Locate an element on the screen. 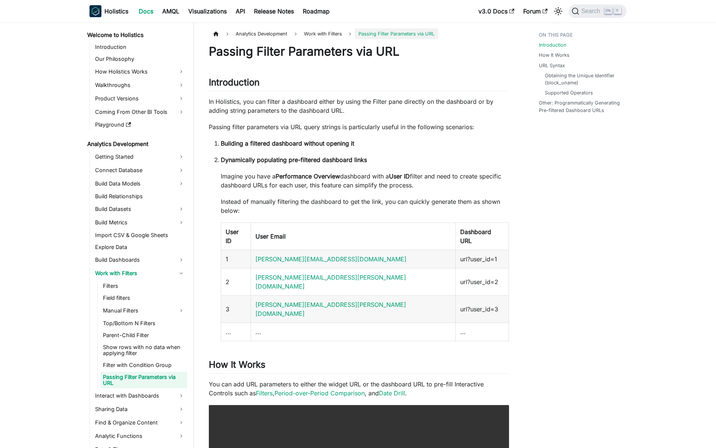 This screenshot has height=448, width=716. p: Passing filter parameters via URL query strings is particularly useful in the following scenarios: is located at coordinates (359, 127).